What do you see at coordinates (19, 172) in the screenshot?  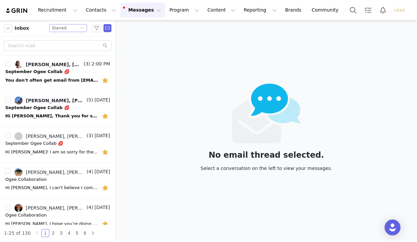 I see `img: 4f15924c-3062-4f44-9bab-bb8ce32c1b67.jpg` at bounding box center [19, 172].